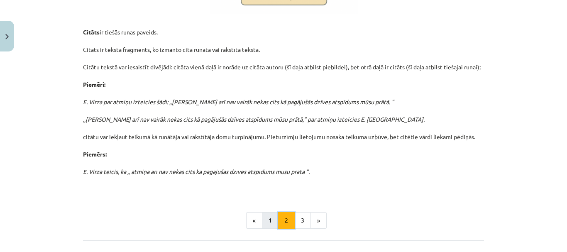  What do you see at coordinates (196, 172) in the screenshot?
I see `em: E. Virza teicis, ka ,, atmiņa arī nav nekas cits kā pagājušās dzīves atspīdums mūsu prātā ”.` at bounding box center [196, 172].